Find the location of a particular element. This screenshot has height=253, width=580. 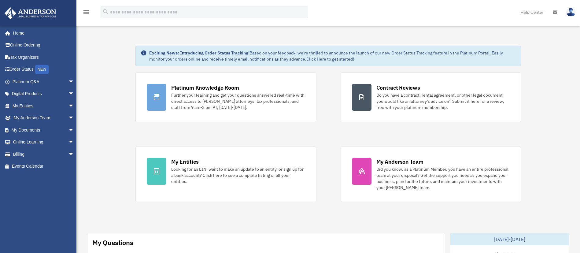

i: menu is located at coordinates (86, 12).